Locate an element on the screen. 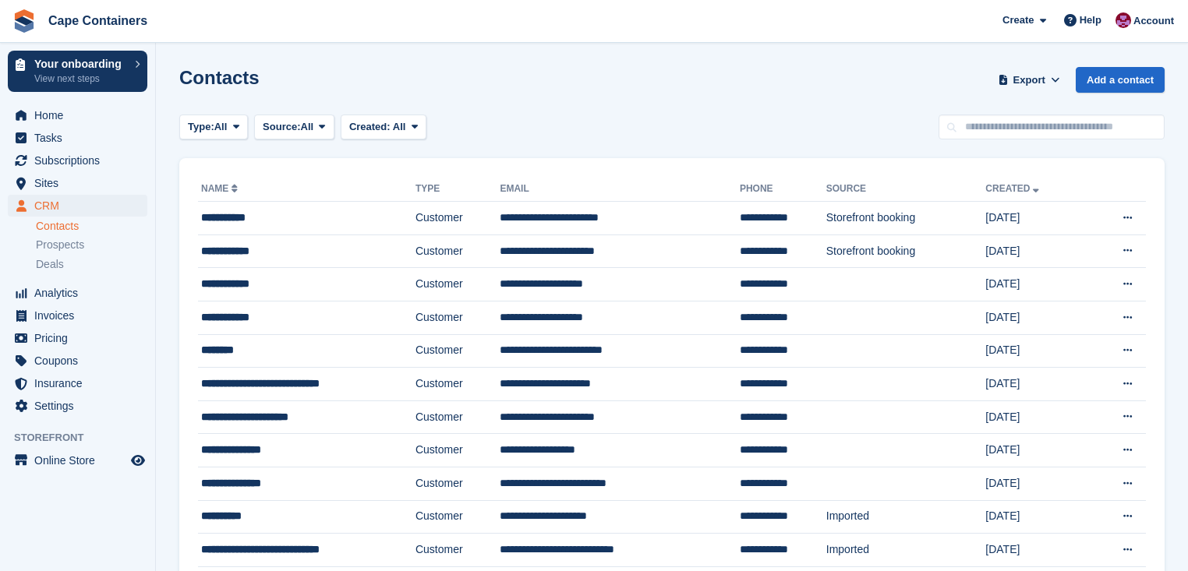 This screenshot has width=1188, height=571. span: Export is located at coordinates (1029, 80).